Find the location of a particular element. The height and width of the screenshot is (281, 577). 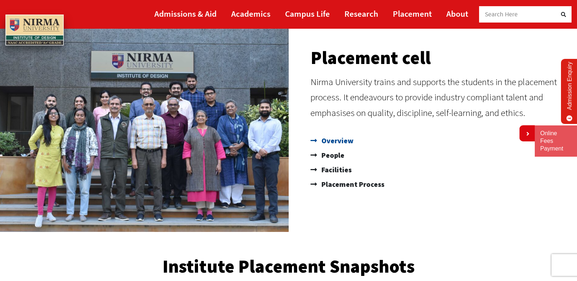

span: Search Here is located at coordinates (501, 14).